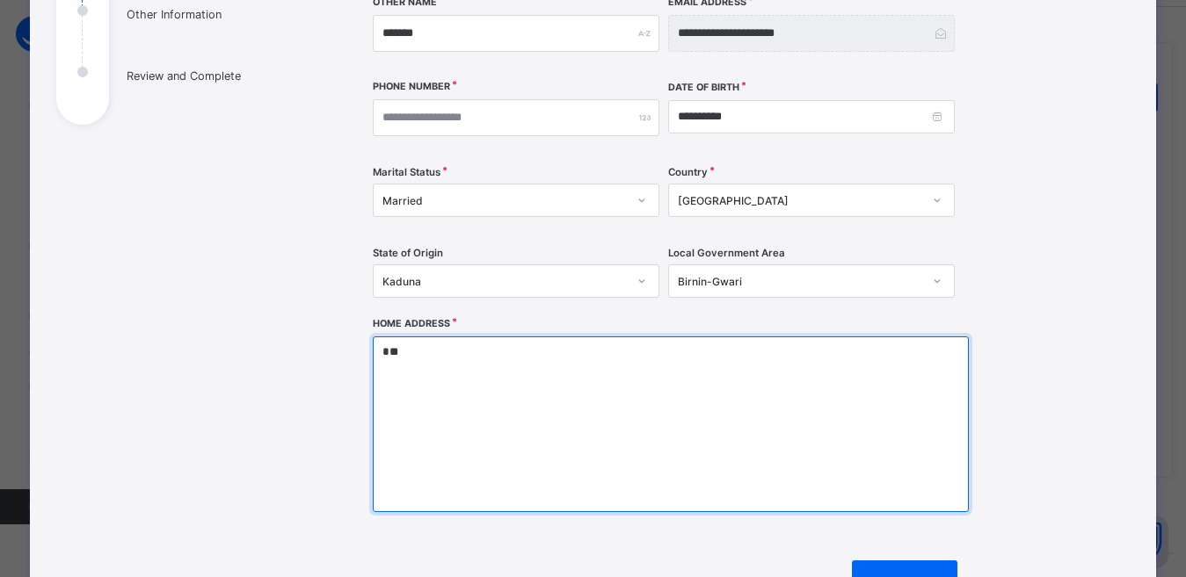 This screenshot has width=1186, height=577. What do you see at coordinates (406, 172) in the screenshot?
I see `span: Marital Status` at bounding box center [406, 172].